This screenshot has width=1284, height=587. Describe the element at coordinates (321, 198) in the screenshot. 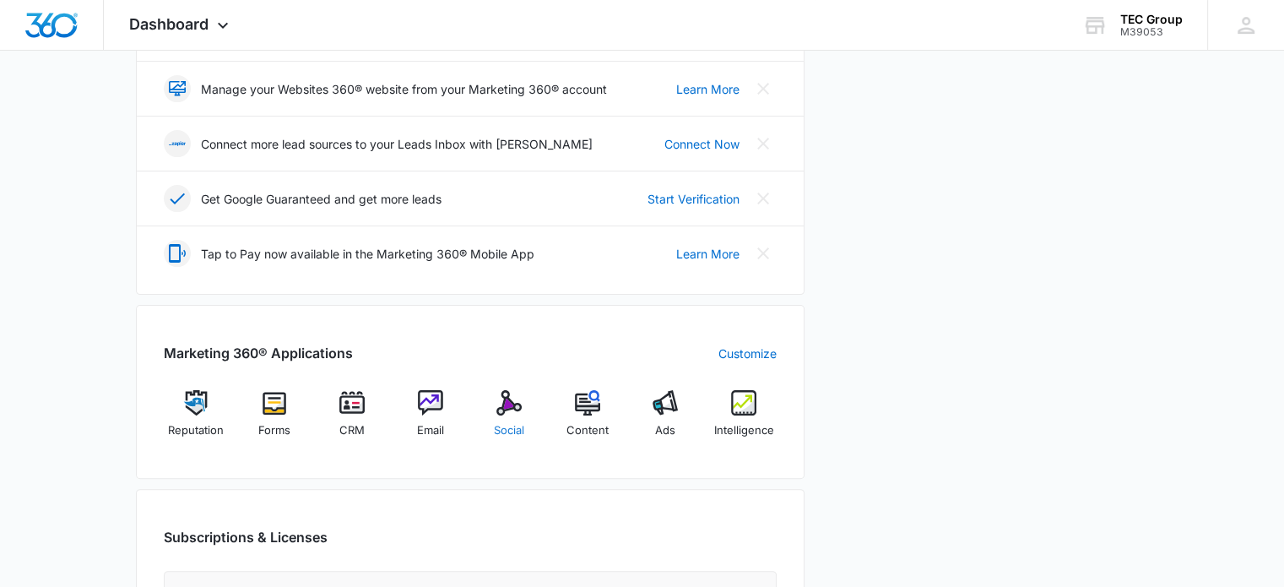

I see `p: Get Google Guaranteed and get more leads` at that location.